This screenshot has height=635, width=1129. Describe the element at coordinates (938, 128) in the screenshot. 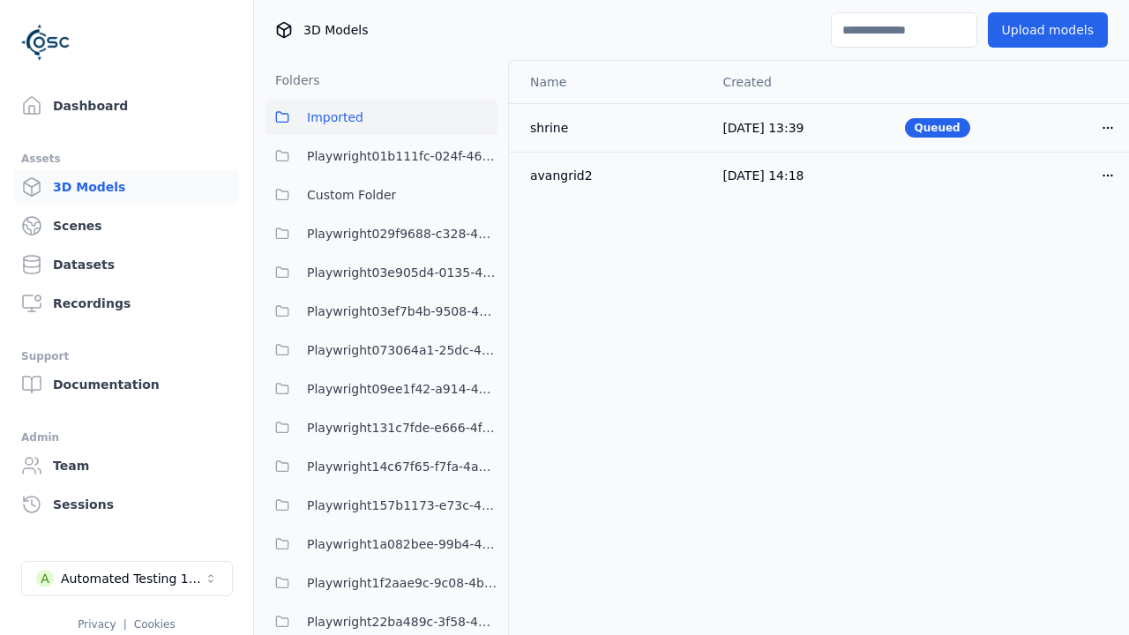

I see `div: Queued` at that location.